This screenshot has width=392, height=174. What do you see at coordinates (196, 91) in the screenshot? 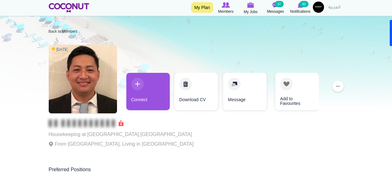
I see `a: Download CV` at bounding box center [196, 91].